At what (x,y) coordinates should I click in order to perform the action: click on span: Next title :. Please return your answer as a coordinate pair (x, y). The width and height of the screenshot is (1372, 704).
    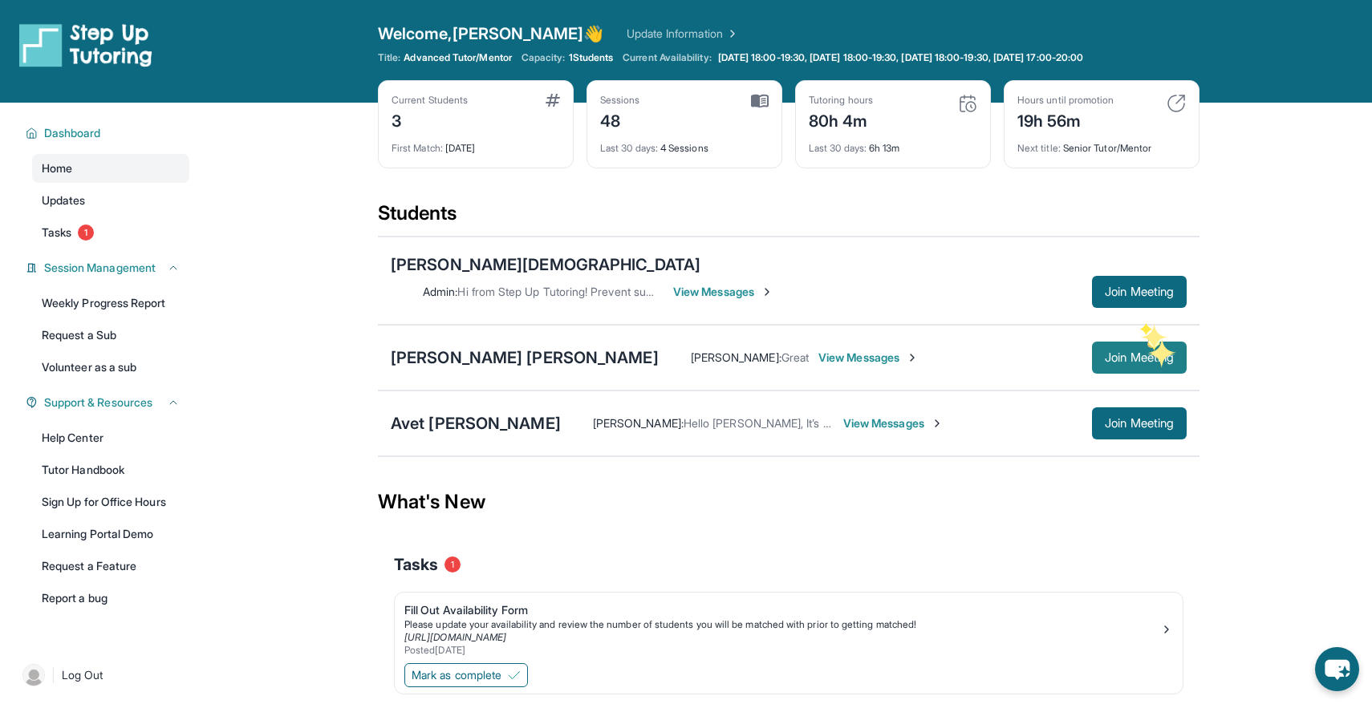
    Looking at the image, I should click on (1039, 148).